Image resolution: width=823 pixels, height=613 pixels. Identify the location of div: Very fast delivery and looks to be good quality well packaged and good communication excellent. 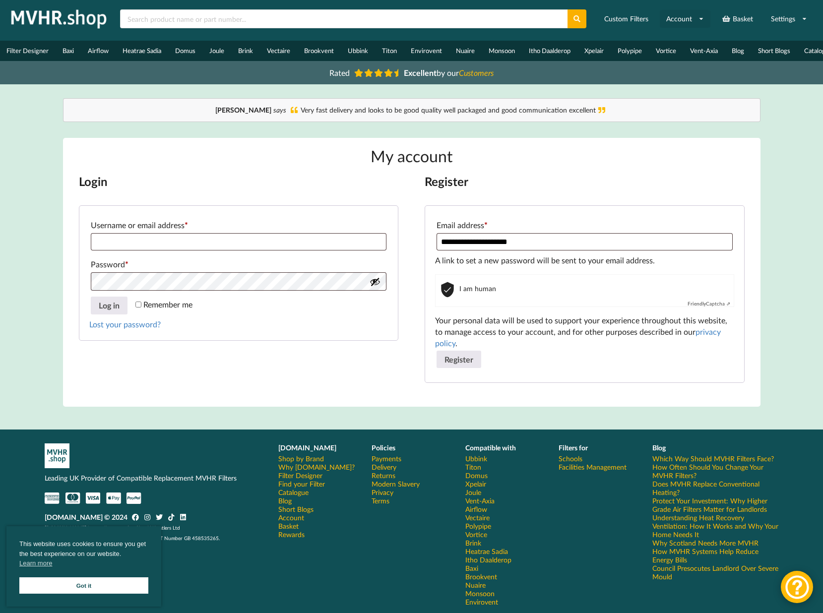
(412, 110).